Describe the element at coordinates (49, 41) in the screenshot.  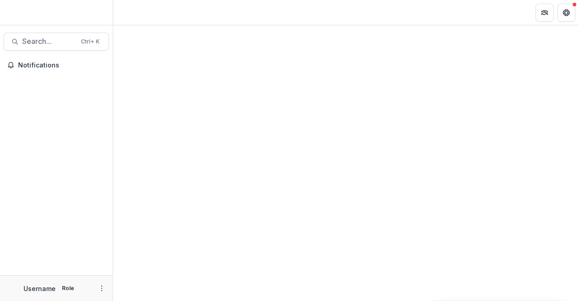
I see `span: Search...` at that location.